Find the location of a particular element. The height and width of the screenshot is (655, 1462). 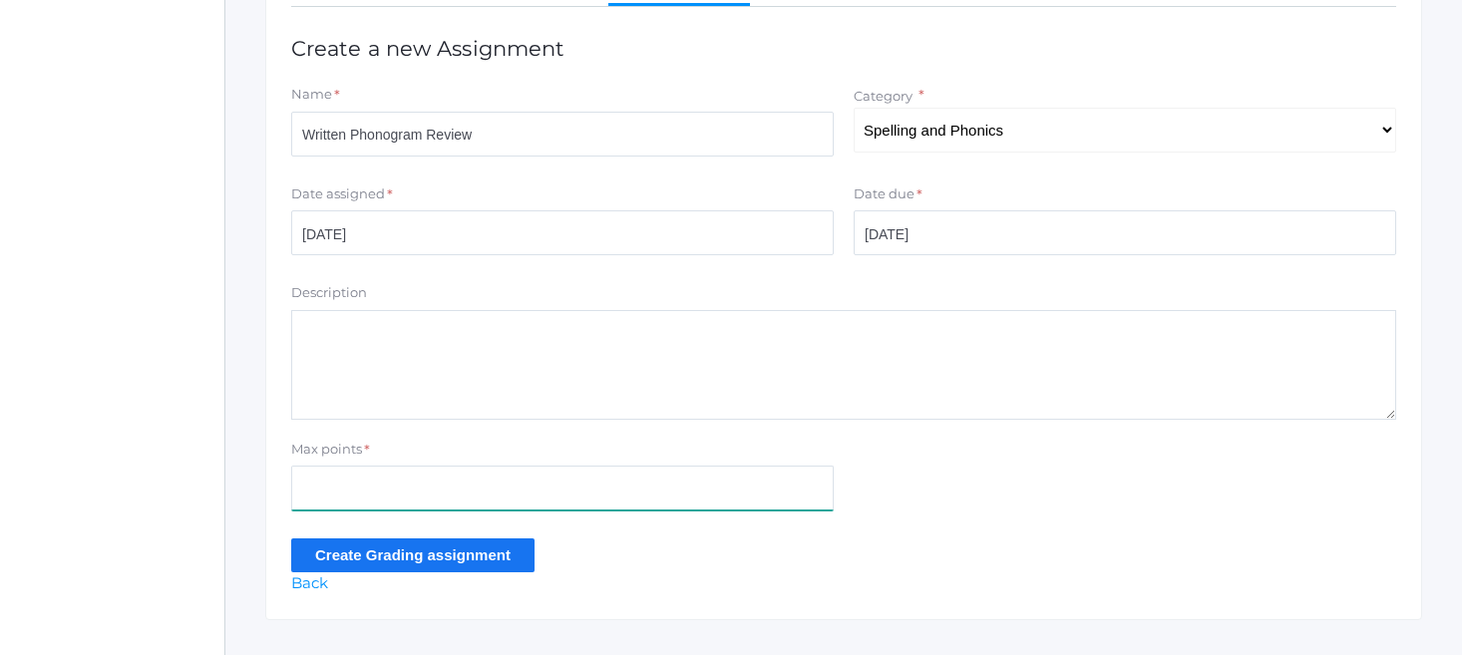

h1: Create a new Assignment is located at coordinates (844, 48).